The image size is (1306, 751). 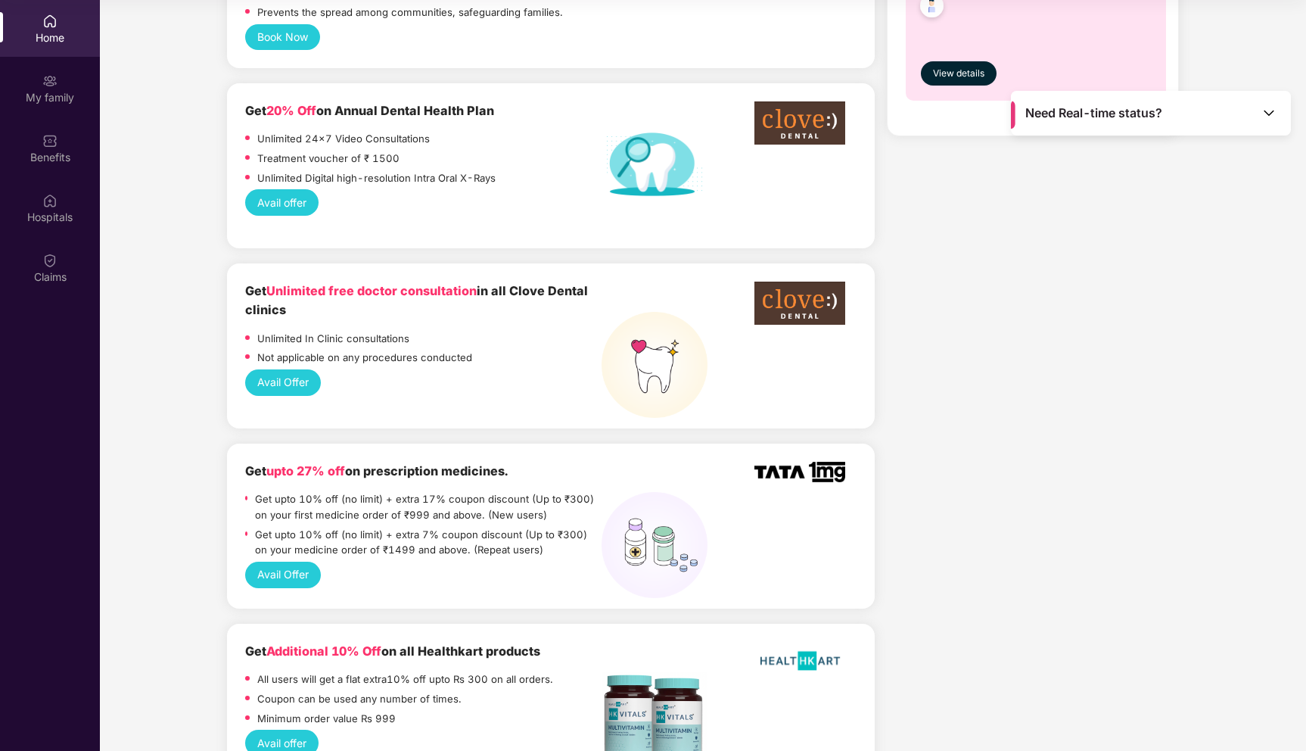 What do you see at coordinates (291, 110) in the screenshot?
I see `span: 20% Off` at bounding box center [291, 110].